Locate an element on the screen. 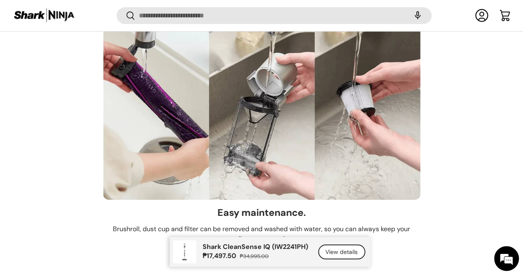 This screenshot has width=523, height=275. p: Shark CleanSense IQ (IW2241PH) is located at coordinates (255, 247).